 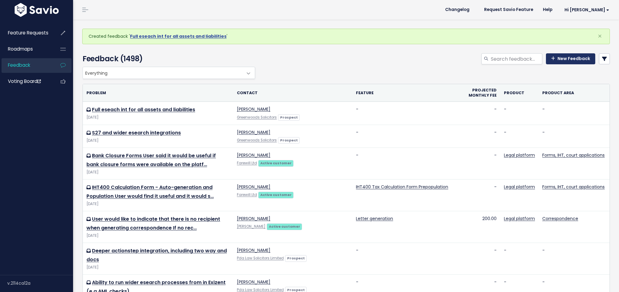 What do you see at coordinates (26, 49) in the screenshot?
I see `a: Roadmaps` at bounding box center [26, 49].